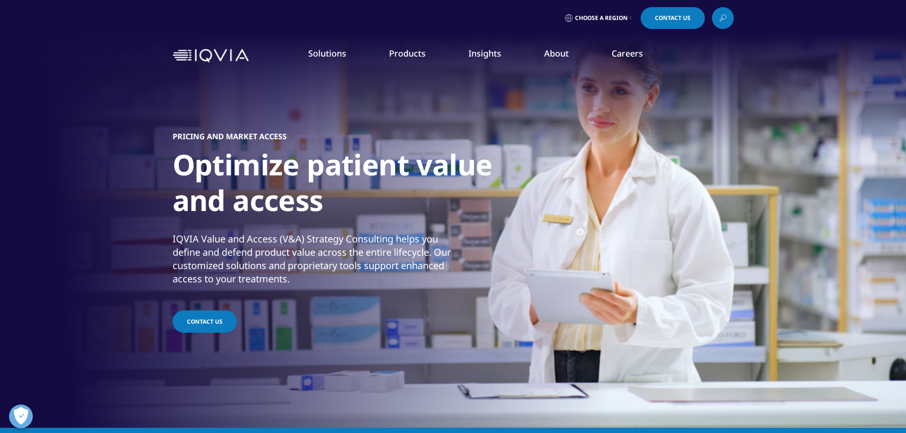 Image resolution: width=906 pixels, height=433 pixels. I want to click on a: Contact Us, so click(672, 18).